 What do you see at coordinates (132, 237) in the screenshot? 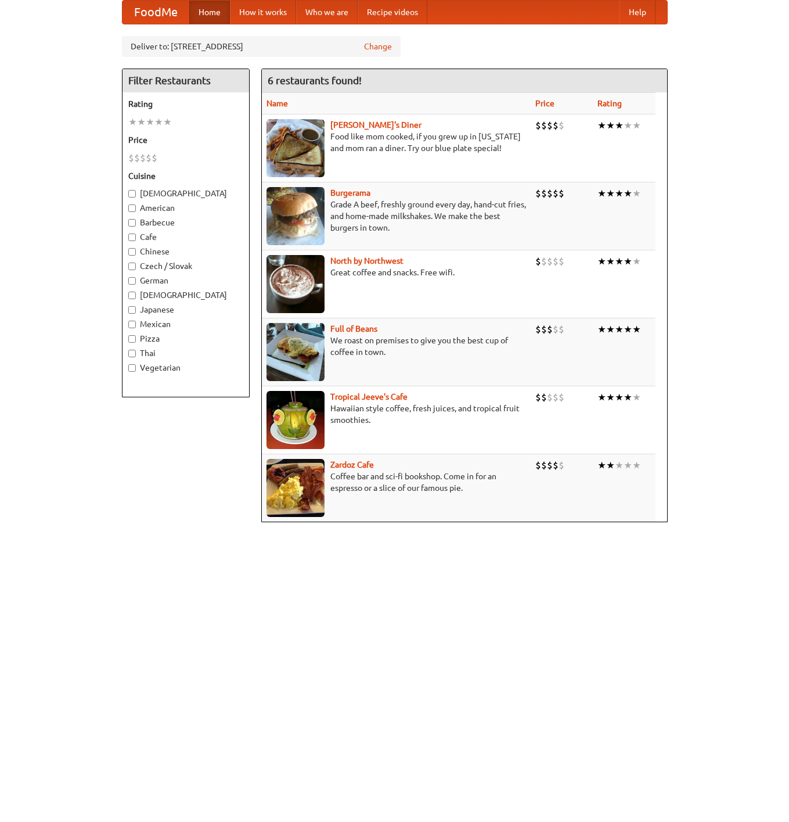
I see `input: Cafe` at bounding box center [132, 237].